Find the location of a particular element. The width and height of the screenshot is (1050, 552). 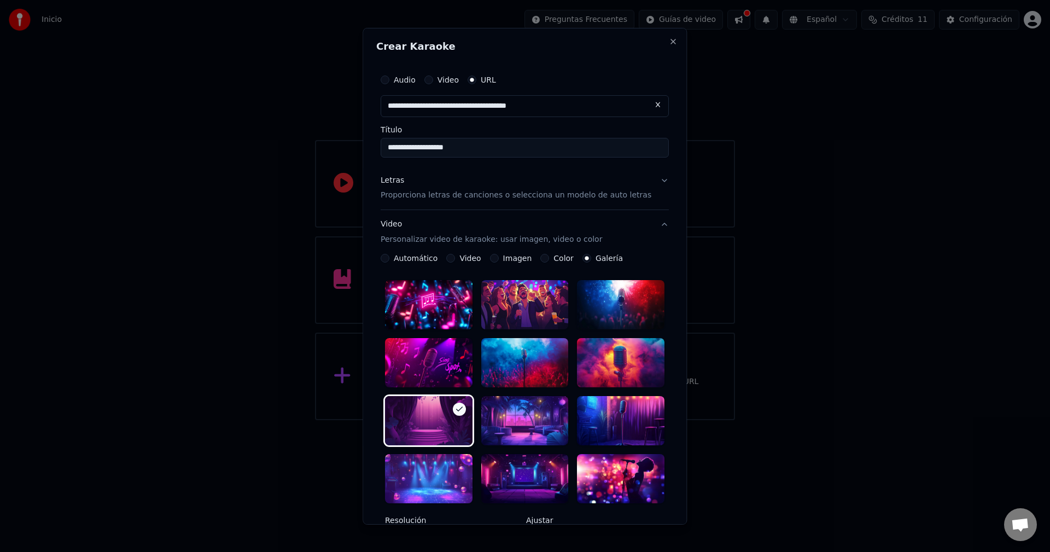

button: LetrasProporciona letras de canciones o selecciona un modelo de auto letras is located at coordinates (524, 188).